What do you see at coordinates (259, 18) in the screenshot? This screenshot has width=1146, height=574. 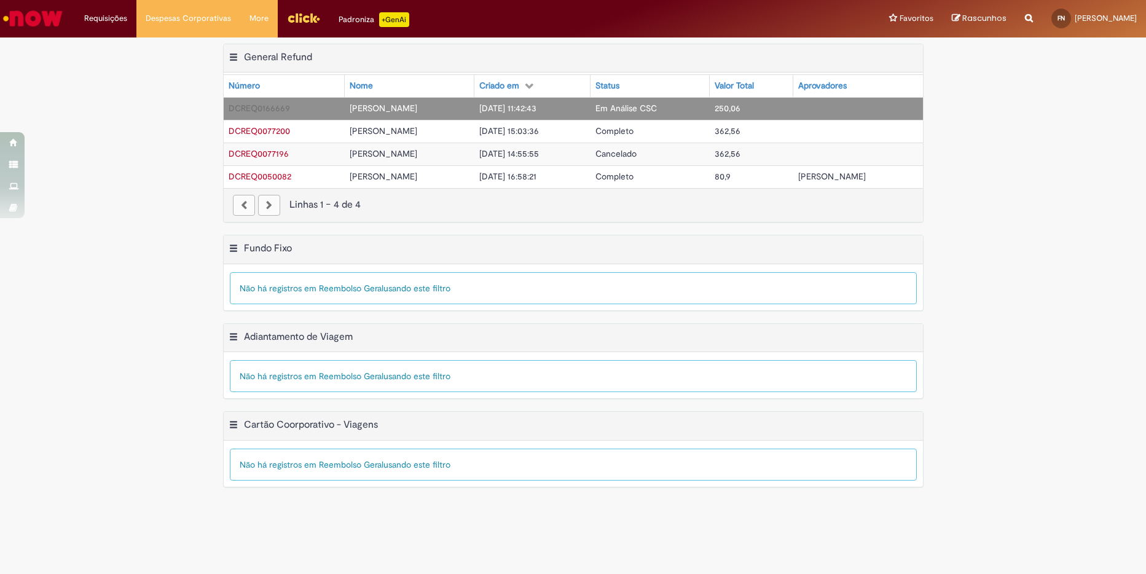 I see `span: More` at bounding box center [259, 18].